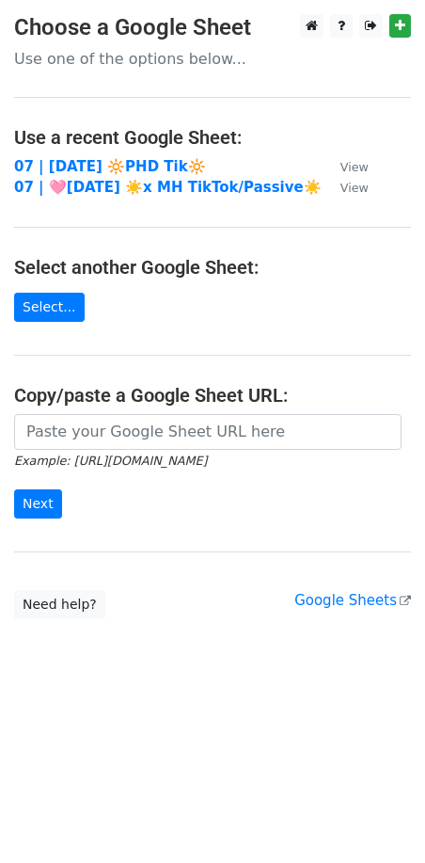  Describe the element at coordinates (213, 267) in the screenshot. I see `h4: Select another Google Sheet:` at that location.